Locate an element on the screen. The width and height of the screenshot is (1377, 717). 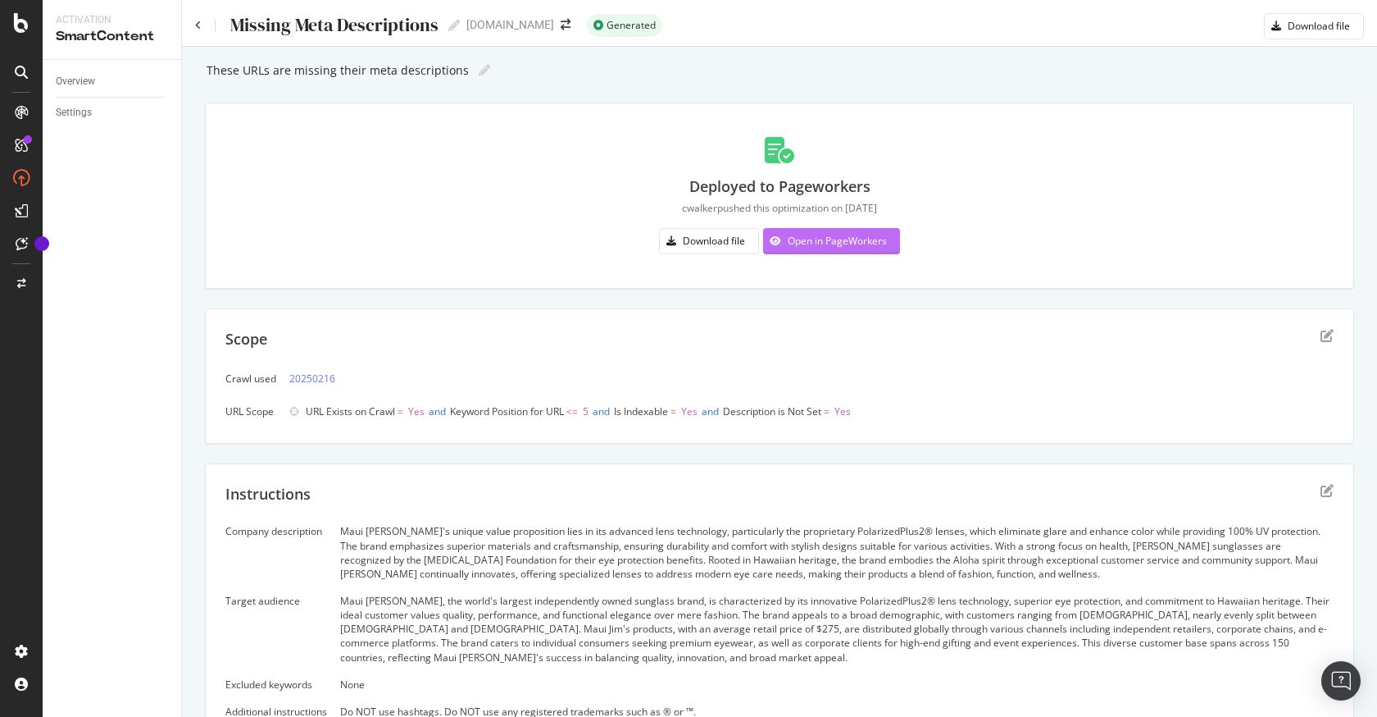
div: Instructions is located at coordinates (268, 494).